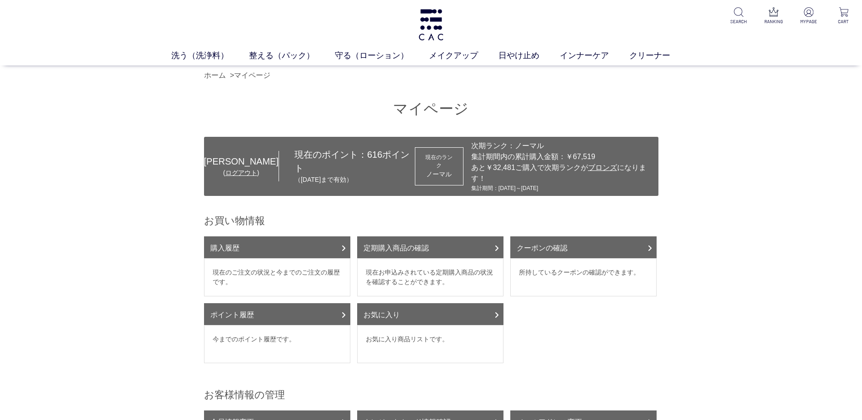  Describe the element at coordinates (562, 157) in the screenshot. I see `div: 集計期間内の累計購入金額：￥67,519` at that location.